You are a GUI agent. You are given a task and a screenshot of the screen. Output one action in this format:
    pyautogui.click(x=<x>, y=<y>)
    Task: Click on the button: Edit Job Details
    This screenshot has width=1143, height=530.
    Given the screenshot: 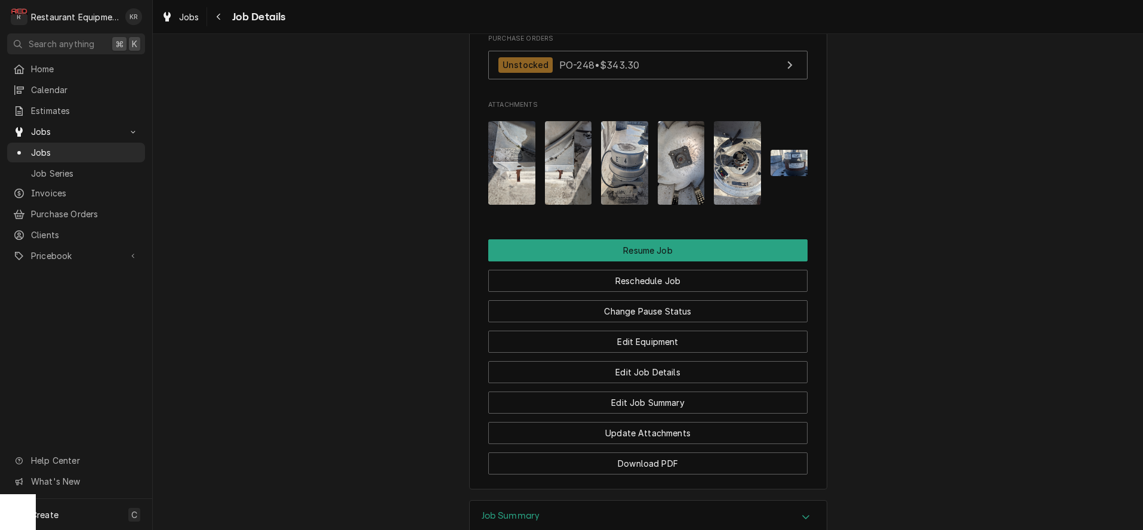 What is the action you would take?
    pyautogui.click(x=648, y=372)
    